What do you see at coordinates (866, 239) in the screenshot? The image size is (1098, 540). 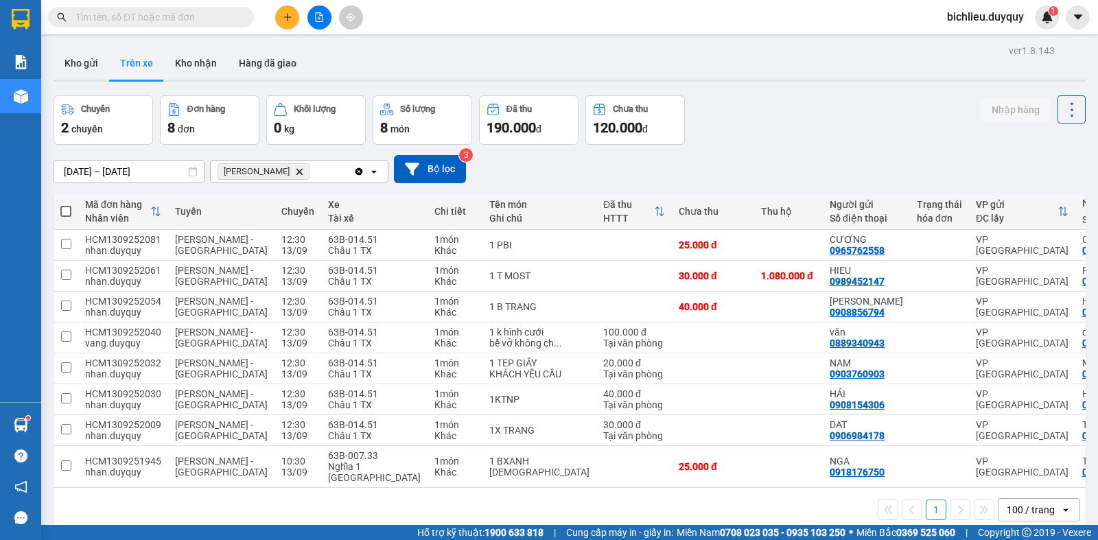 I see `div: CƯƠNG` at bounding box center [866, 239].